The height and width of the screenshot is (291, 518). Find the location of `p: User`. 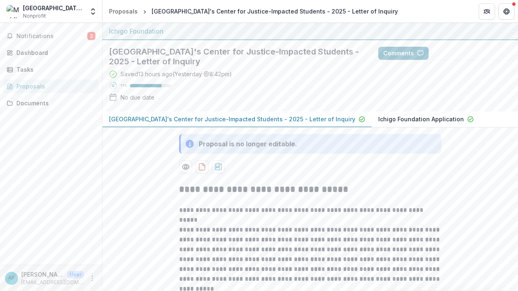

p: User is located at coordinates (75, 274).